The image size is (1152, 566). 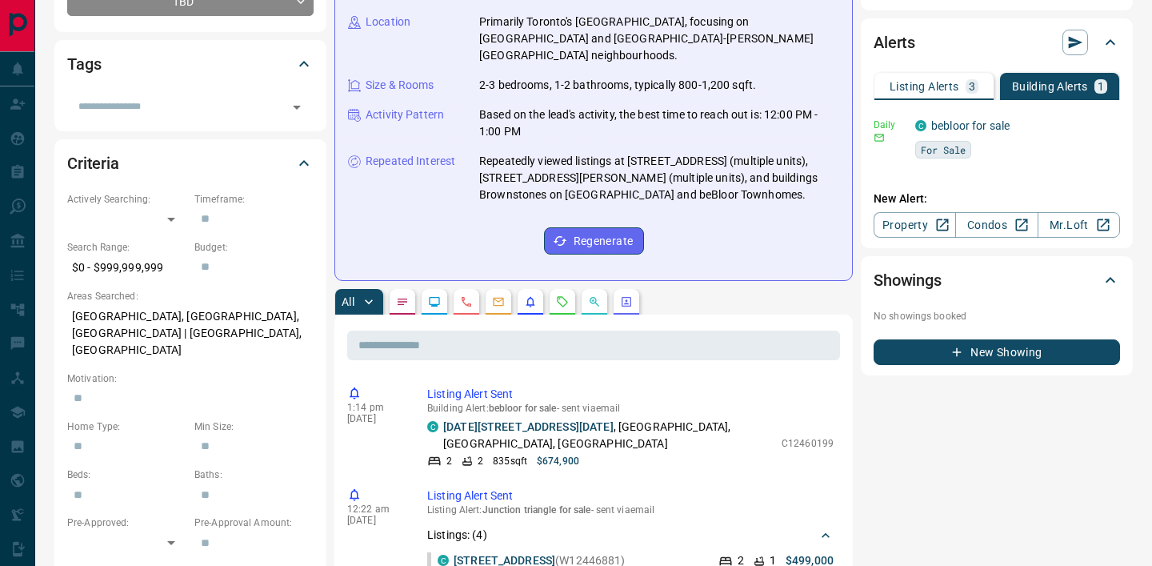 What do you see at coordinates (410, 161) in the screenshot?
I see `p: Repeated Interest` at bounding box center [410, 161].